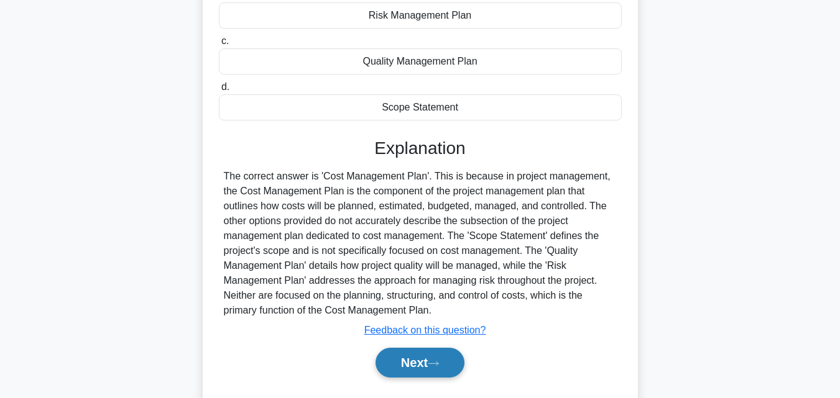 This screenshot has width=840, height=398. What do you see at coordinates (420, 16) in the screenshot?
I see `div: Risk Management Plan` at bounding box center [420, 16].